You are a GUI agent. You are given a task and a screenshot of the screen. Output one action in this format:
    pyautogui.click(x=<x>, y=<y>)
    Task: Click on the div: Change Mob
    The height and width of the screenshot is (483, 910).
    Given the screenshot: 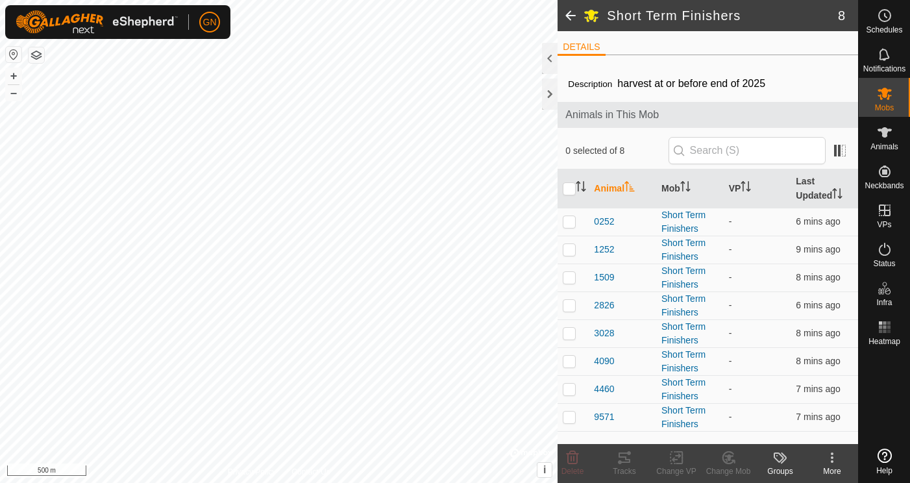 What is the action you would take?
    pyautogui.click(x=728, y=471)
    